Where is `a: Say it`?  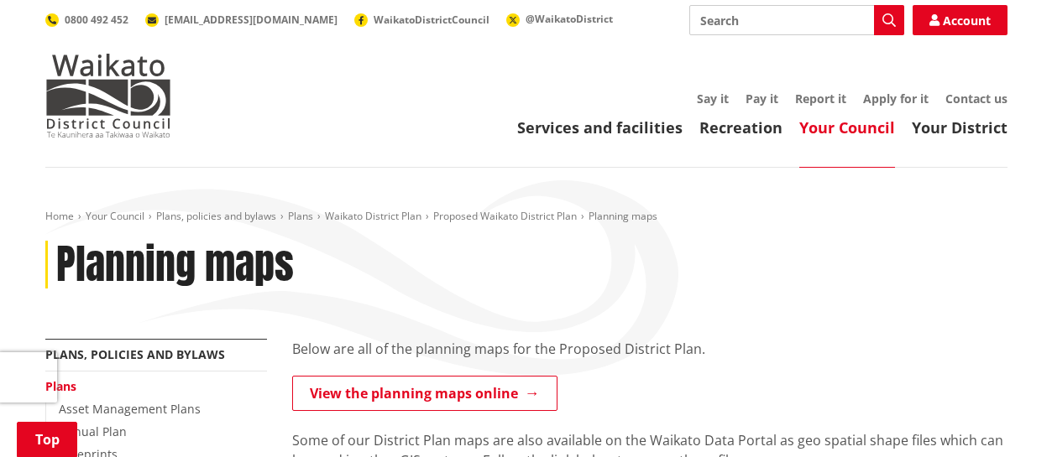
a: Say it is located at coordinates (713, 98).